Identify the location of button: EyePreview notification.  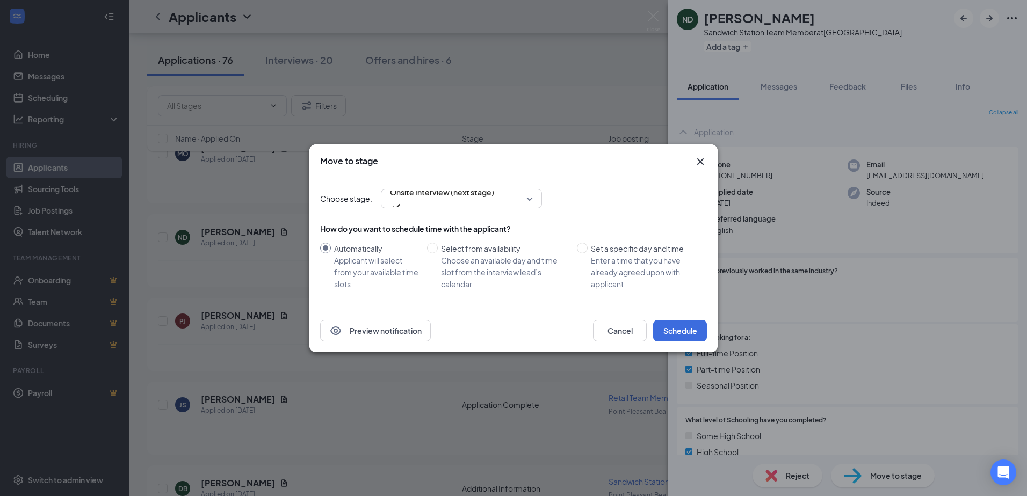
(375, 331).